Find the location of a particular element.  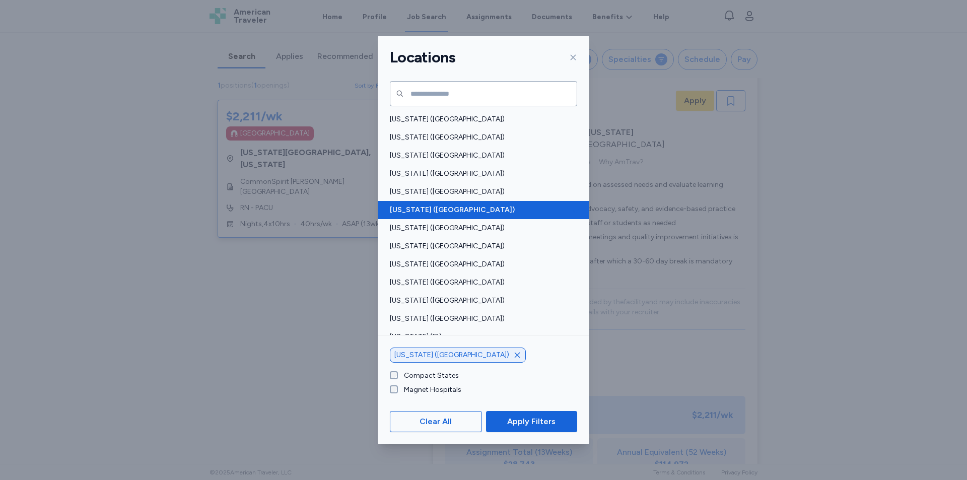

label: Magnet Hospitals is located at coordinates (430, 390).